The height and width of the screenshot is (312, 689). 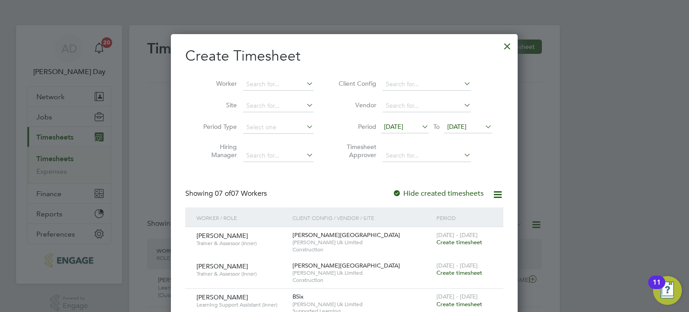 I want to click on label: Period, so click(x=356, y=127).